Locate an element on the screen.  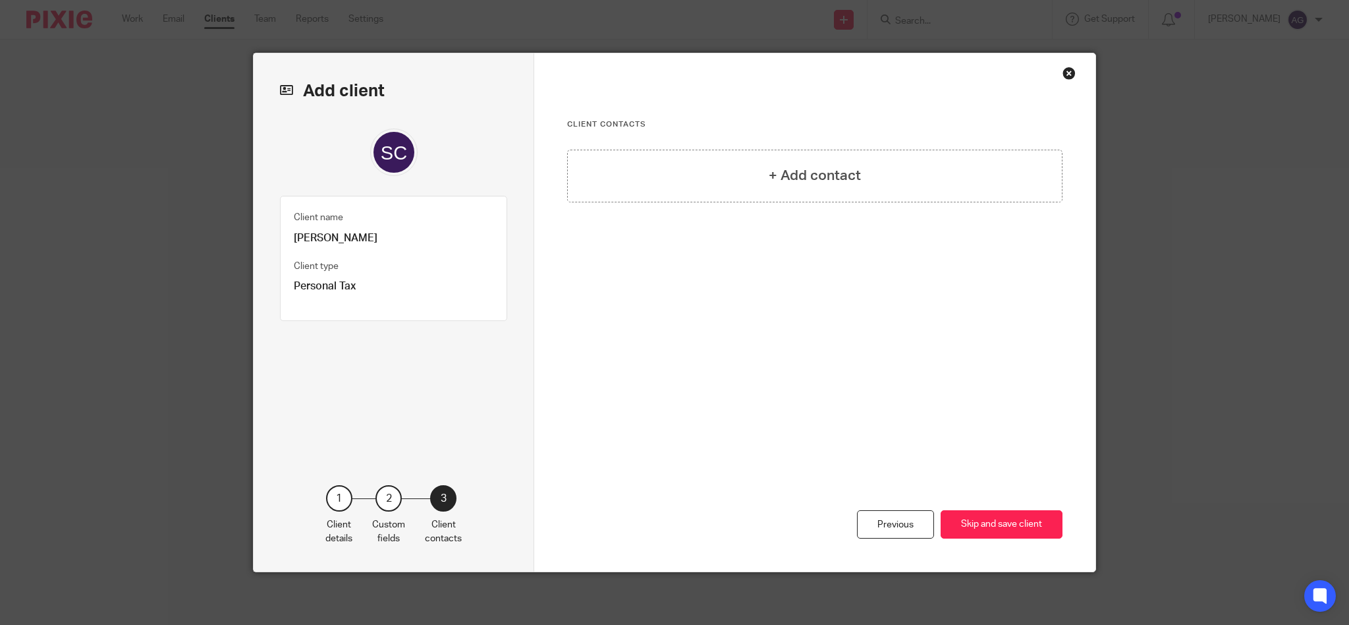
p: Client details is located at coordinates (339, 531).